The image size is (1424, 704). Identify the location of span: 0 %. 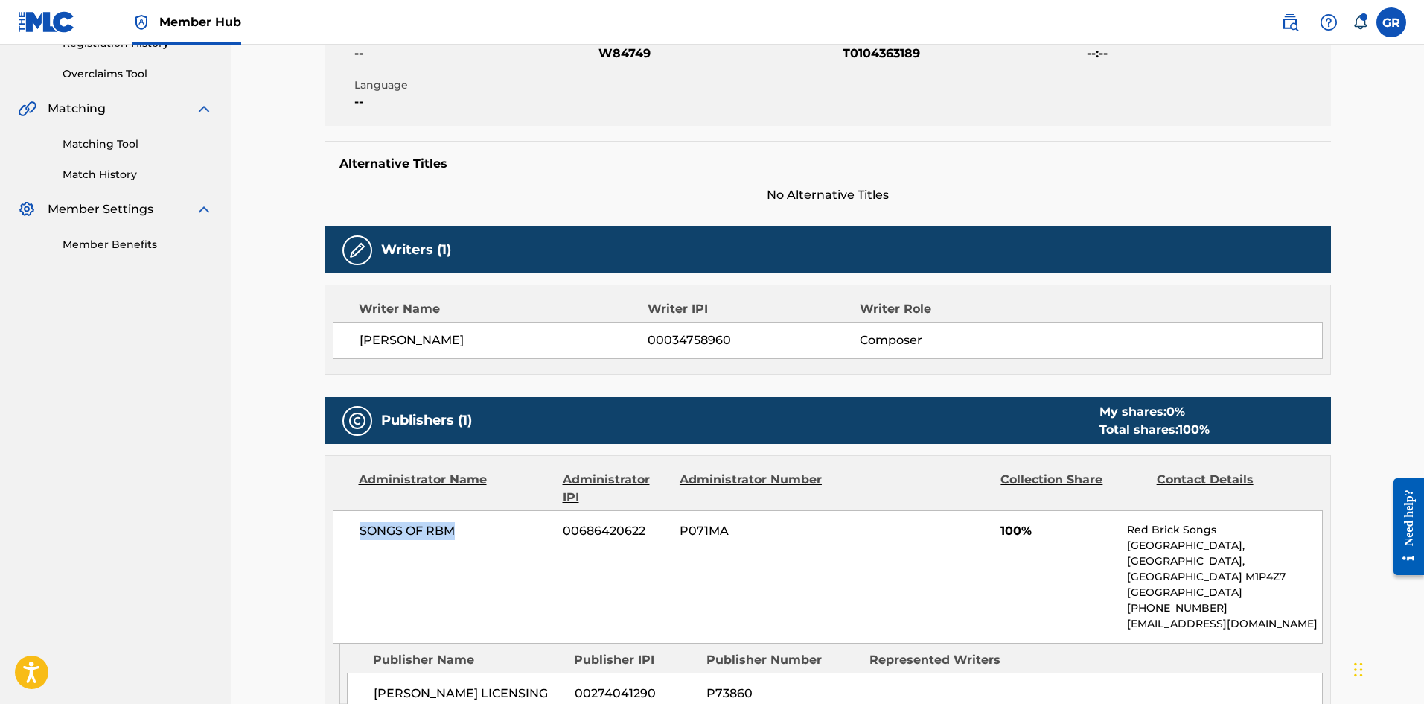
(1176, 411).